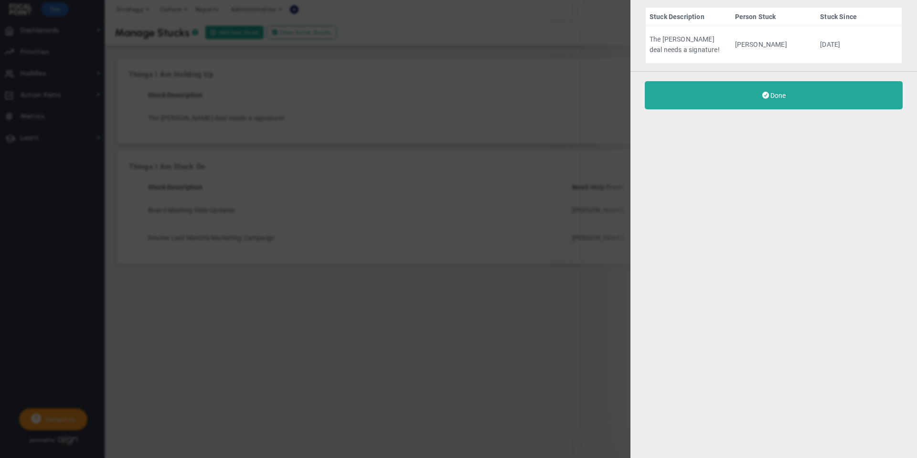 The image size is (917, 458). I want to click on span: Done, so click(778, 96).